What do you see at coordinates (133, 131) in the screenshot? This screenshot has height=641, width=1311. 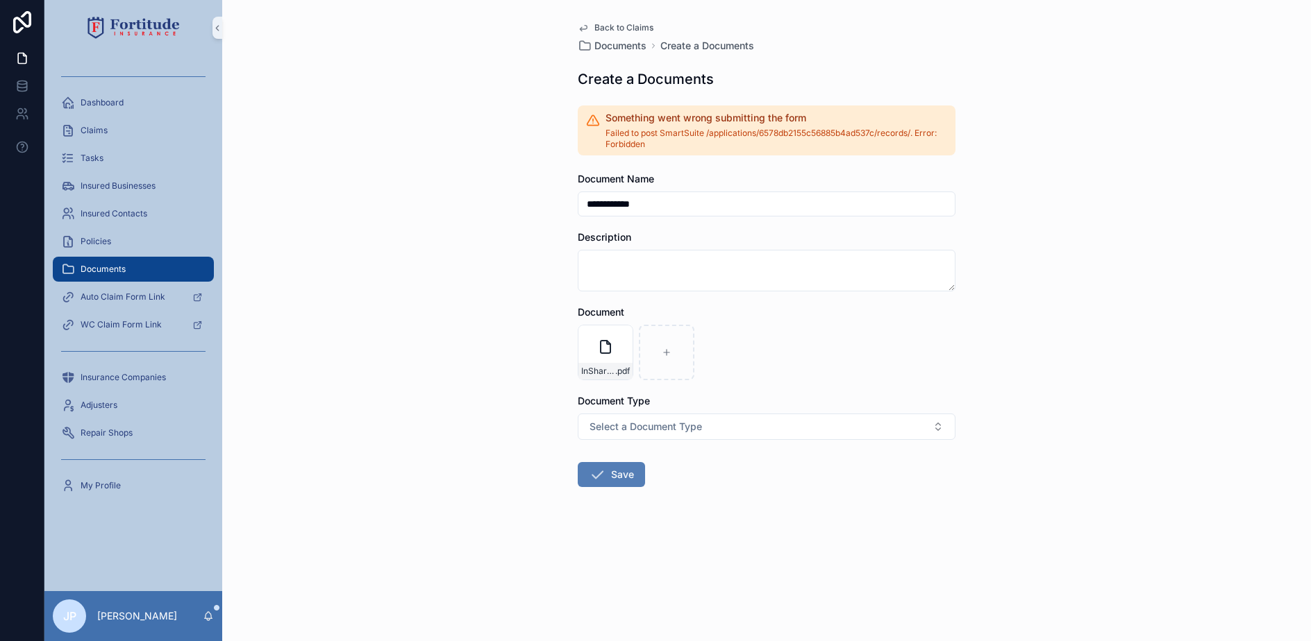 I see `a: Claims` at bounding box center [133, 131].